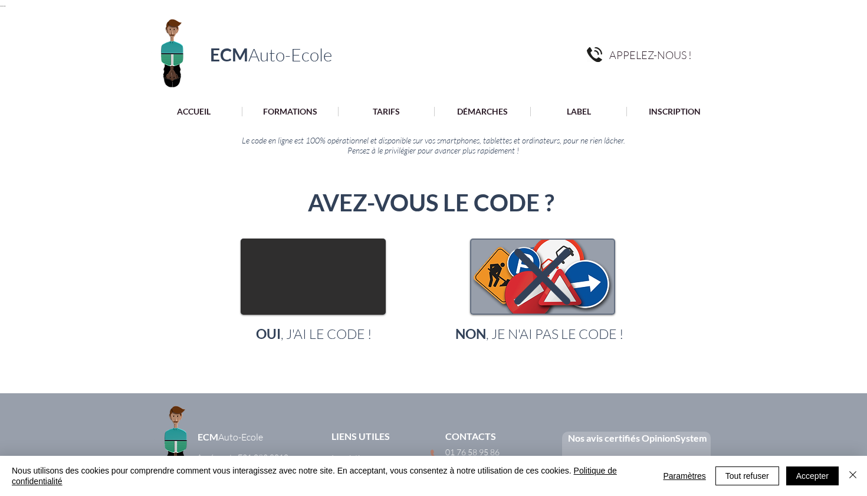 The width and height of the screenshot is (867, 496). What do you see at coordinates (637, 437) in the screenshot?
I see `span: Nos avis certifiés OpinionSystem` at bounding box center [637, 437].